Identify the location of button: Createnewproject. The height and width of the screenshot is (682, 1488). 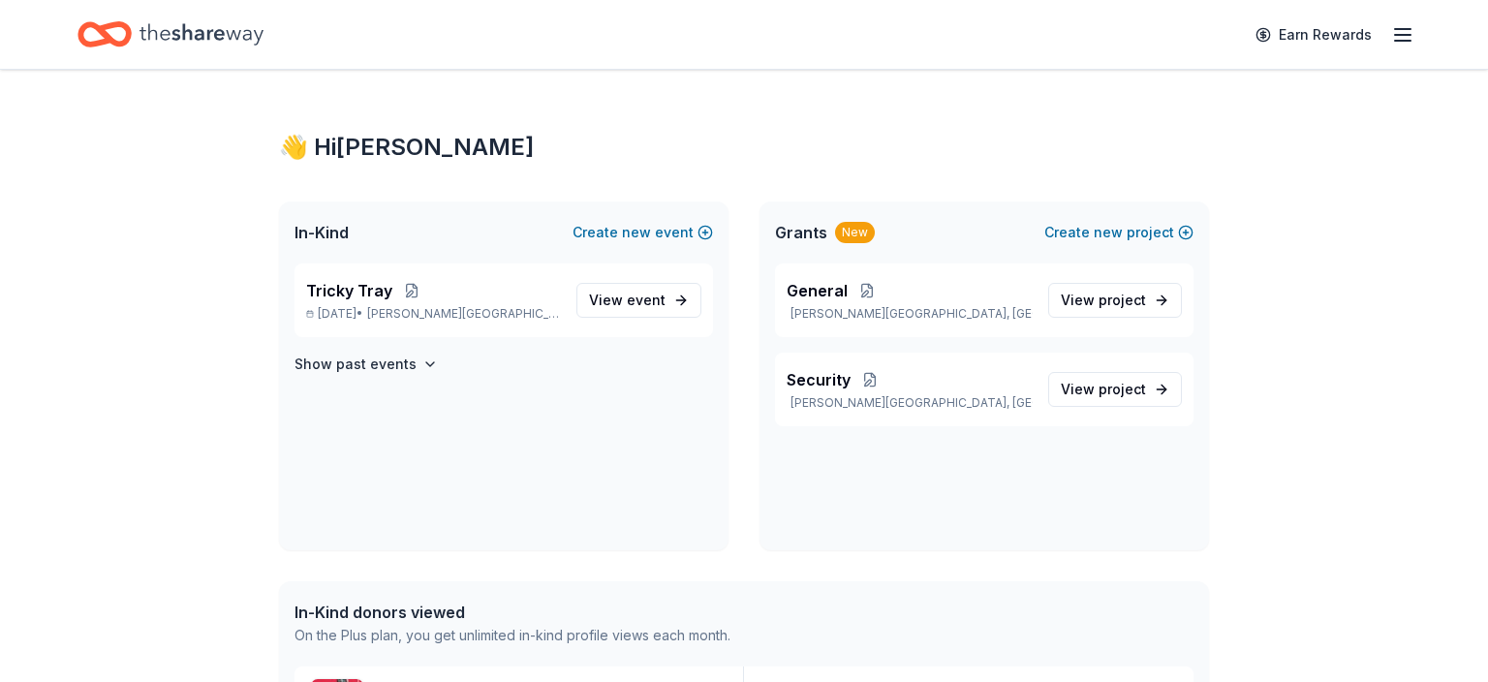
(1119, 233).